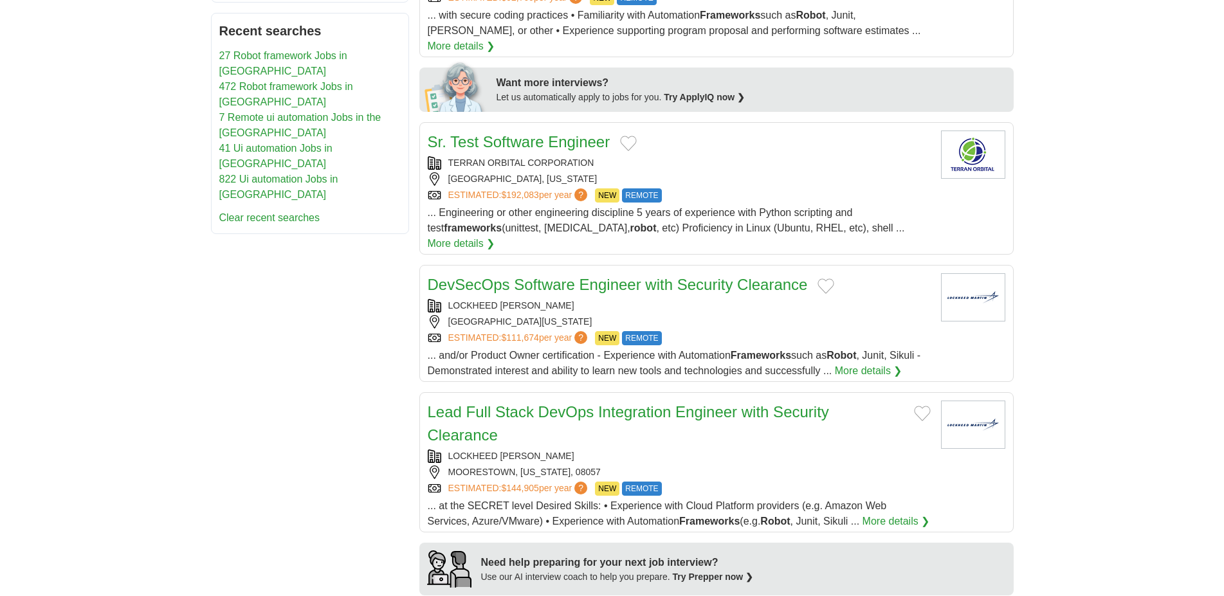 The image size is (1224, 596). I want to click on div: Need help preparing for your next job interview?, so click(617, 563).